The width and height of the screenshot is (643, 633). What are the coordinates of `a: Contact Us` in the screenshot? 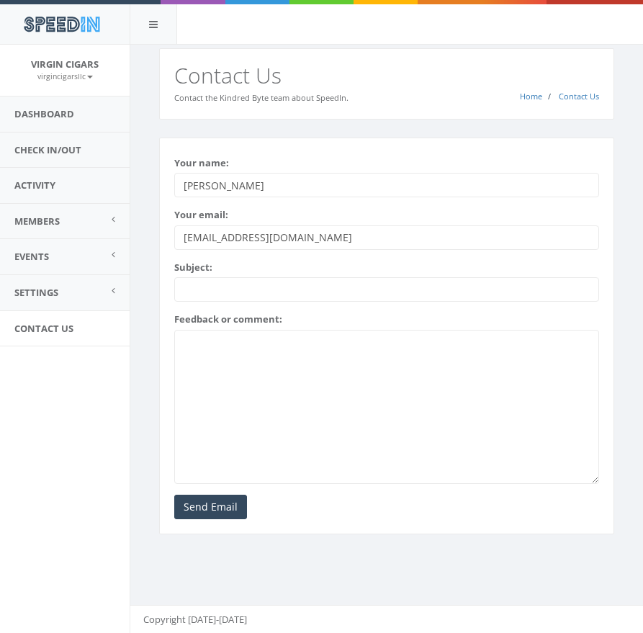 It's located at (579, 96).